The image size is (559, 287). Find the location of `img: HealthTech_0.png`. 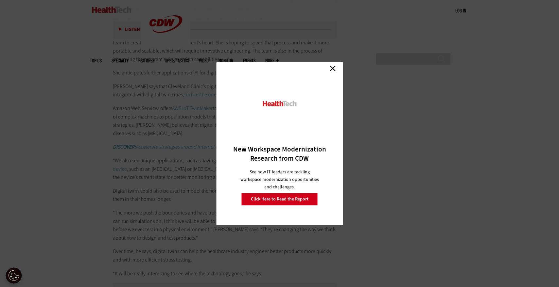

img: HealthTech_0.png is located at coordinates (279, 104).